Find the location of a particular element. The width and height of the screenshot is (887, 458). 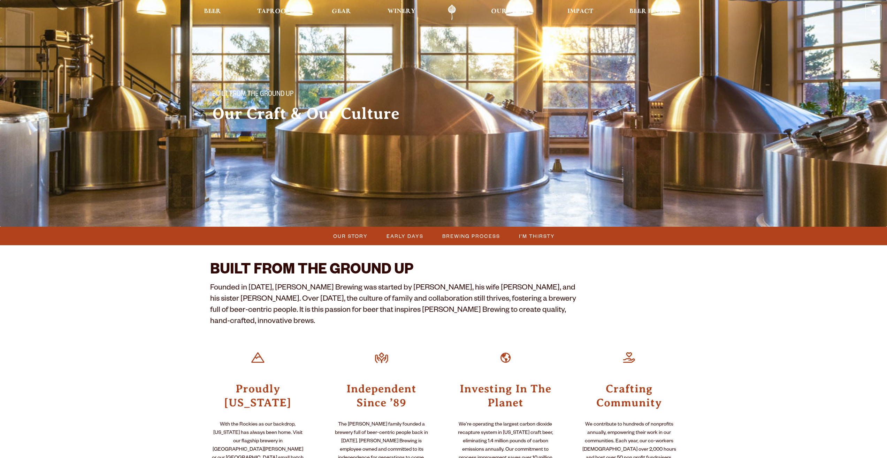

span: Beer Finder is located at coordinates (652, 12).